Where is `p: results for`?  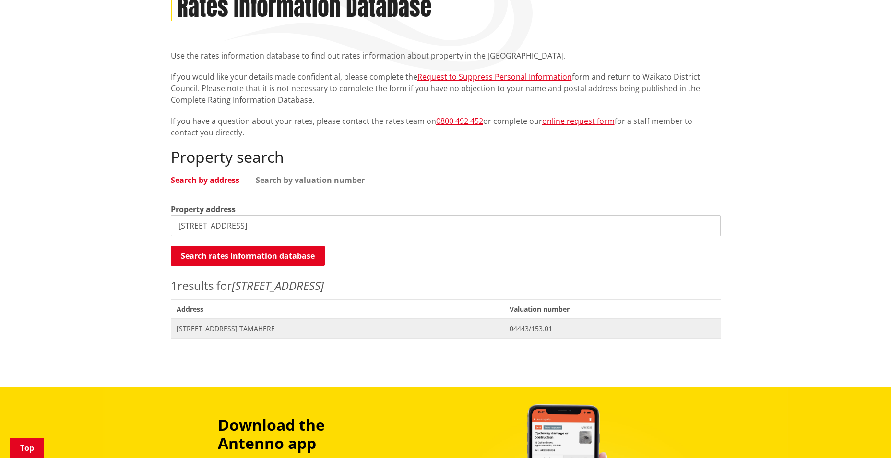 p: results for is located at coordinates (446, 286).